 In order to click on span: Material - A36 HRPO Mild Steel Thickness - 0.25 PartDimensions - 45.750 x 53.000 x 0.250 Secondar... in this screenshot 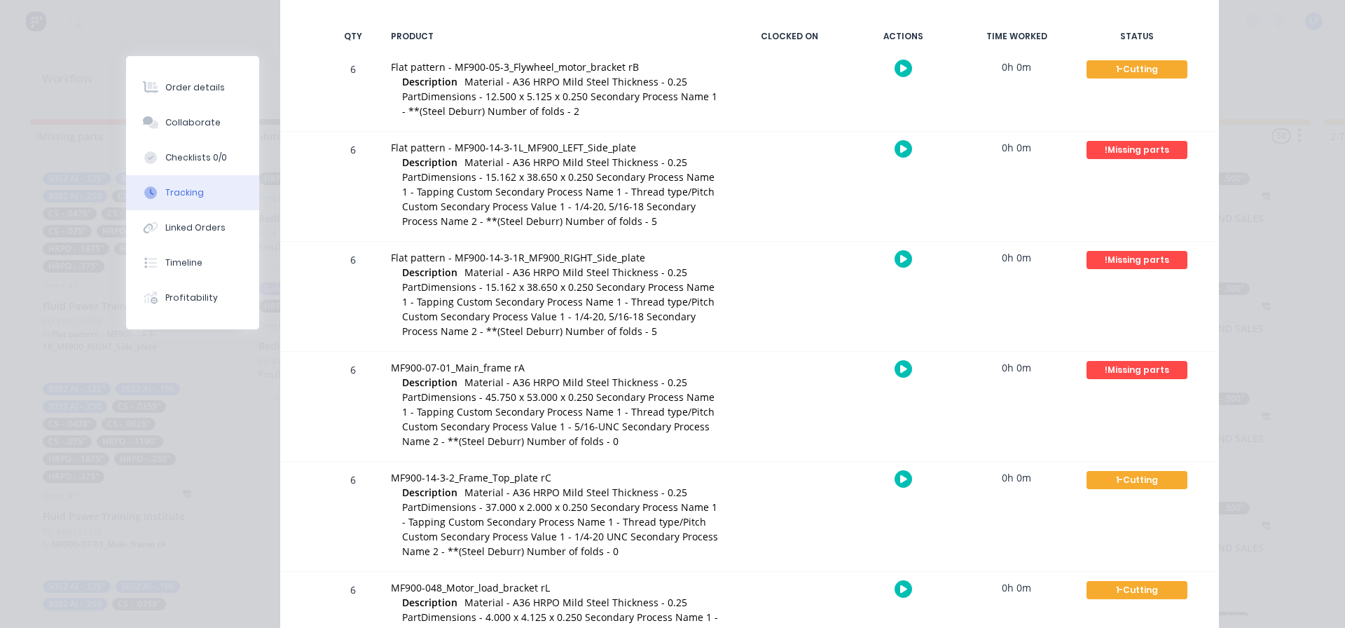, I will do `click(558, 411)`.